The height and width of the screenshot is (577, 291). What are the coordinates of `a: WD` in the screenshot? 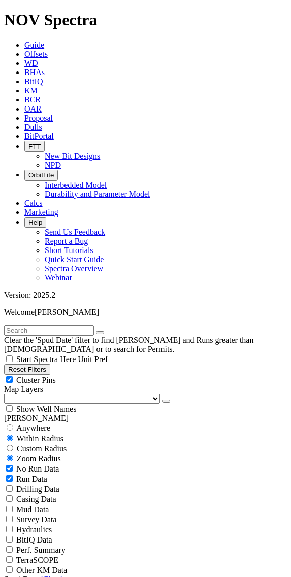 It's located at (31, 63).